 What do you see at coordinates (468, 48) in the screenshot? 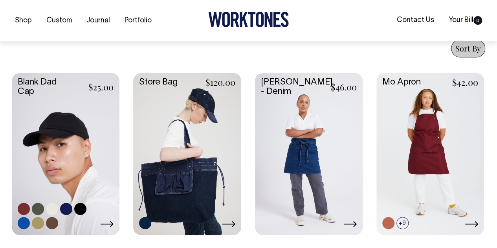
I see `span: Sort By` at bounding box center [468, 48].